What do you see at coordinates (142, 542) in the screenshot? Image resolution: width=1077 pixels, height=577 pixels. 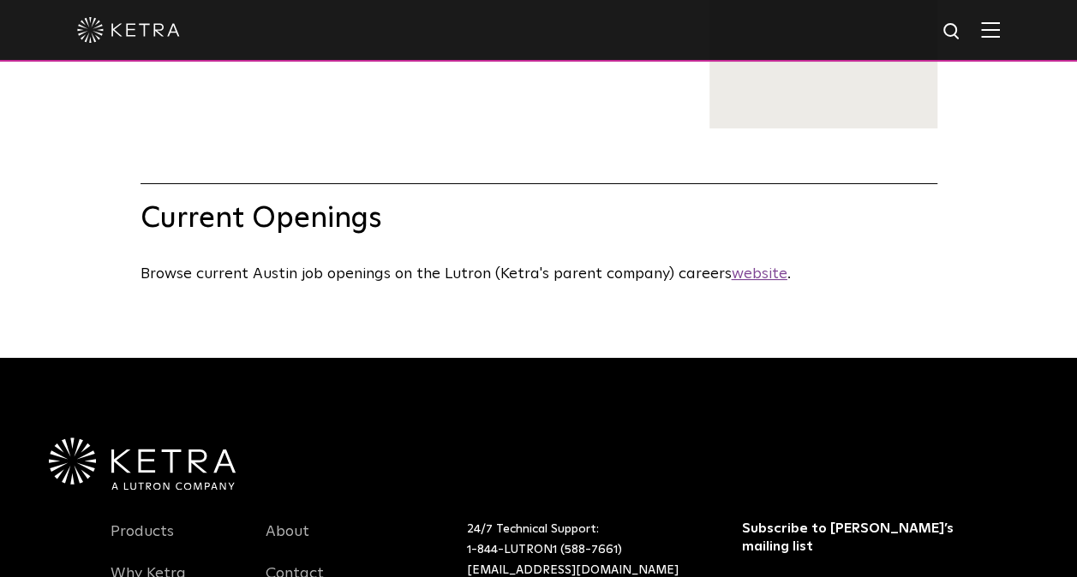 I see `a: Products` at bounding box center [142, 542].